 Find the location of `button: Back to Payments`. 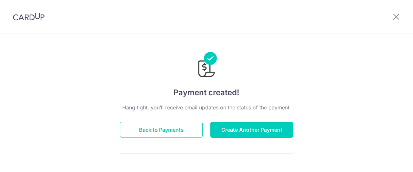

button: Back to Payments is located at coordinates (161, 130).